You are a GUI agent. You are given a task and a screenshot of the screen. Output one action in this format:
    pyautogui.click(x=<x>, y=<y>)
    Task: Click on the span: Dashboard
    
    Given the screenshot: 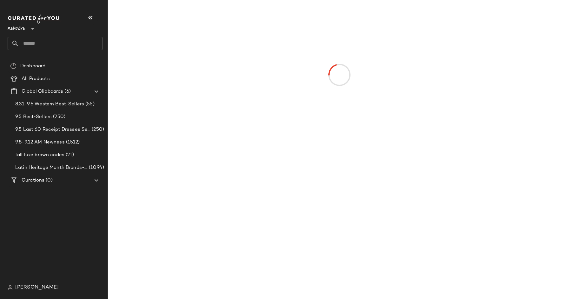 What is the action you would take?
    pyautogui.click(x=33, y=66)
    